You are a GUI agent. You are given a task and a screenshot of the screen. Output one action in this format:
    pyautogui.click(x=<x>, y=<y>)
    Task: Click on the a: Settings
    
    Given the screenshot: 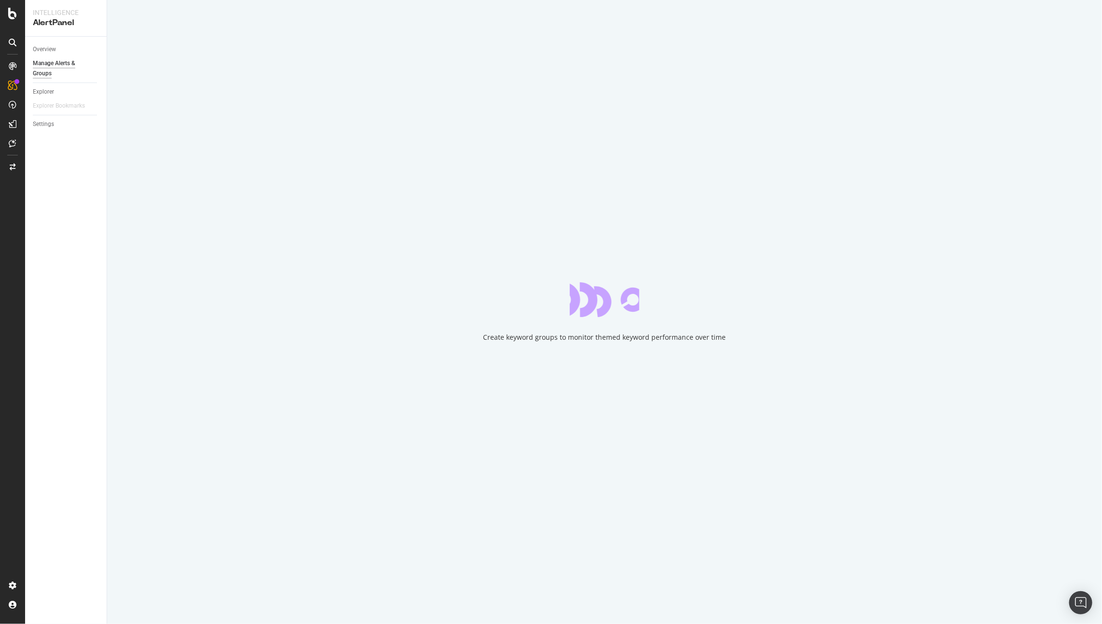 What is the action you would take?
    pyautogui.click(x=66, y=124)
    